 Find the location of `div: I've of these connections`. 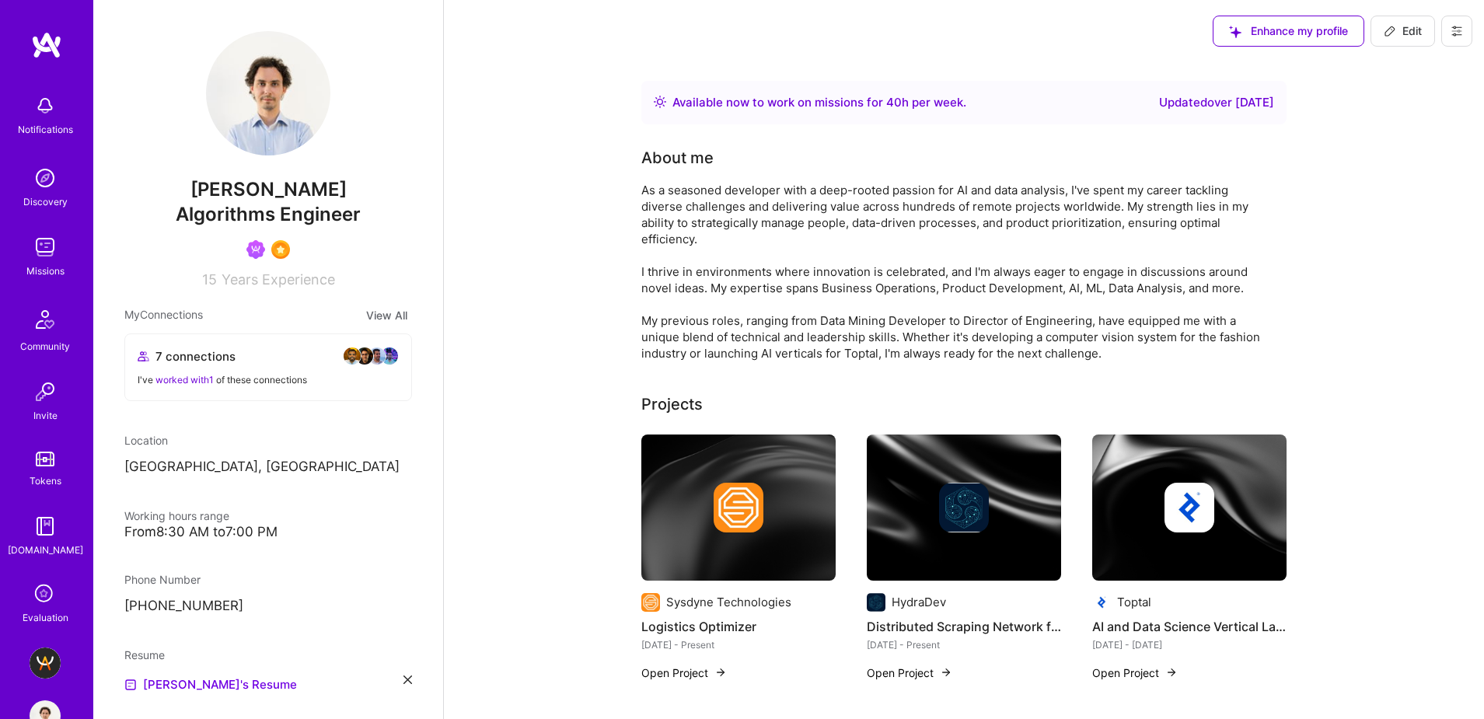

div: I've of these connections is located at coordinates (268, 379).